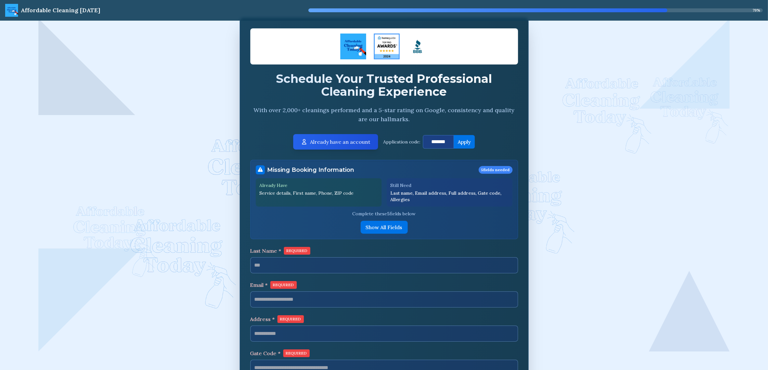 This screenshot has width=768, height=370. What do you see at coordinates (387, 46) in the screenshot?
I see `img: Four Seasons Cleaning` at bounding box center [387, 46].